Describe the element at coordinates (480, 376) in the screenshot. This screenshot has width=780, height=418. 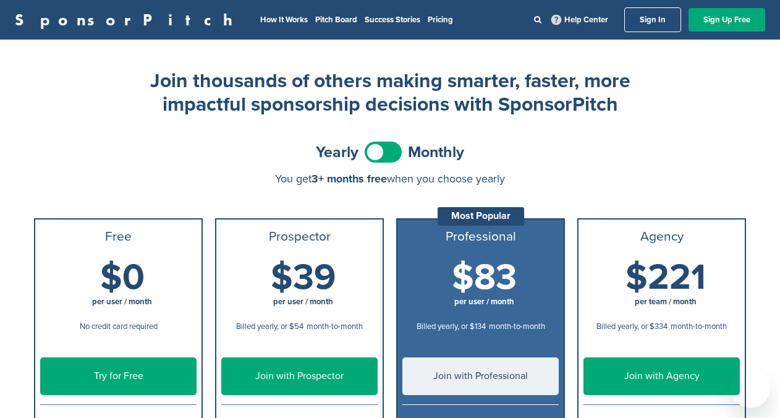
I see `a: Join with Professional` at that location.